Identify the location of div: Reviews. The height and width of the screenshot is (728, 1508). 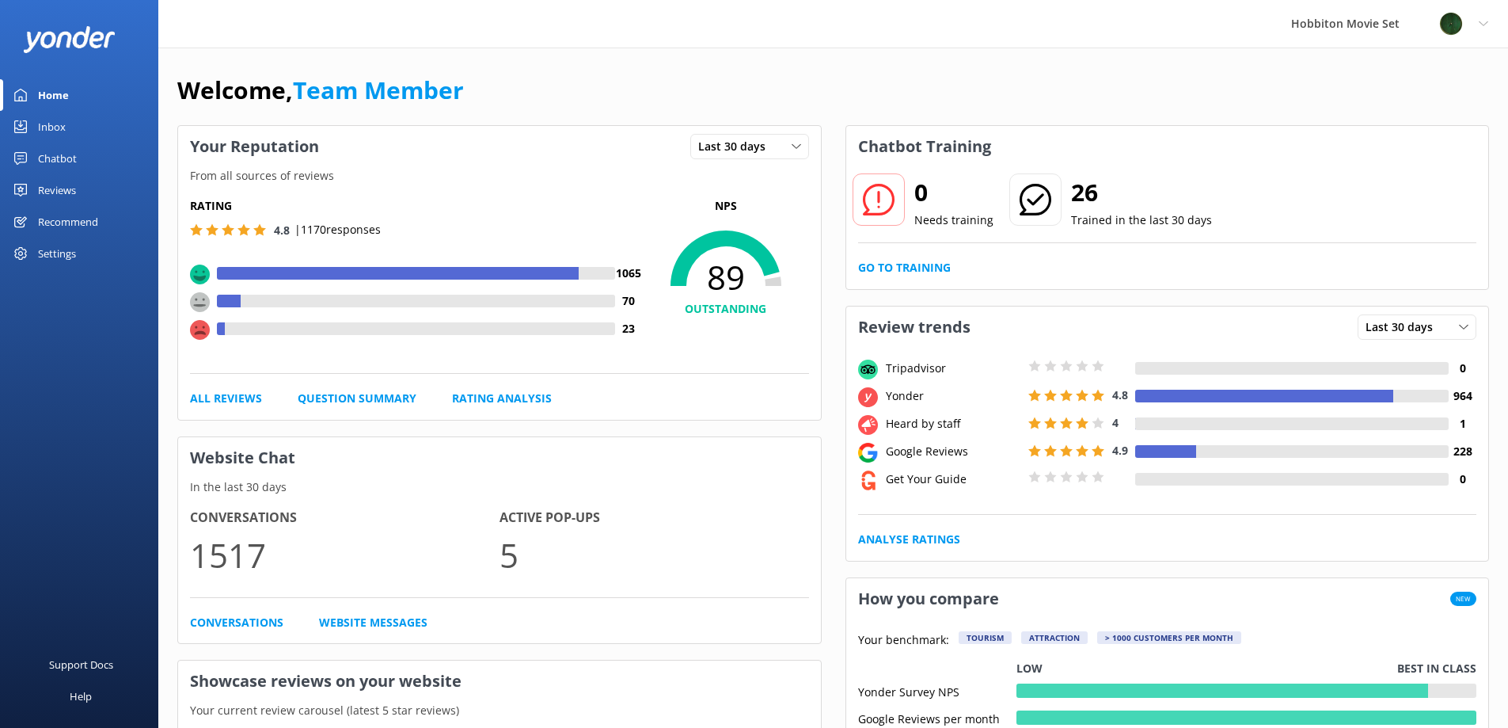
(57, 190).